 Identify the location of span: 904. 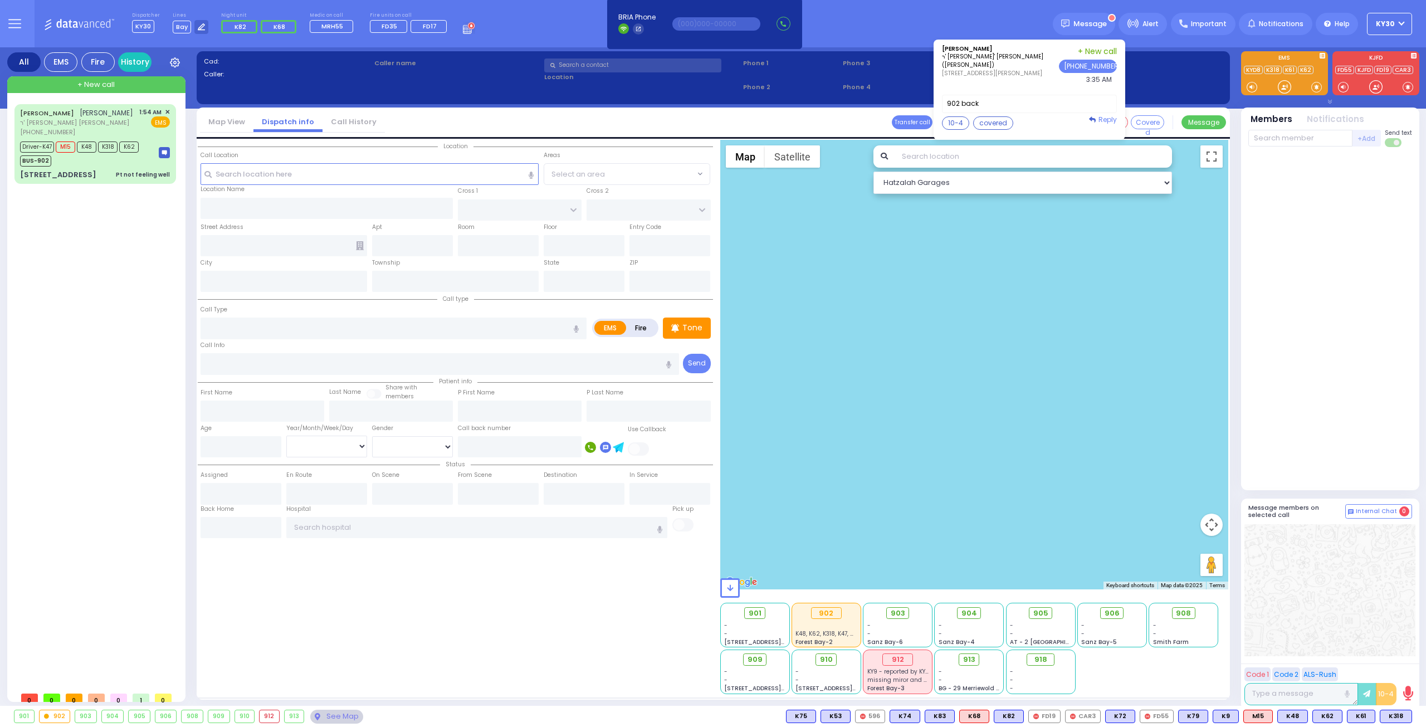
(969, 613).